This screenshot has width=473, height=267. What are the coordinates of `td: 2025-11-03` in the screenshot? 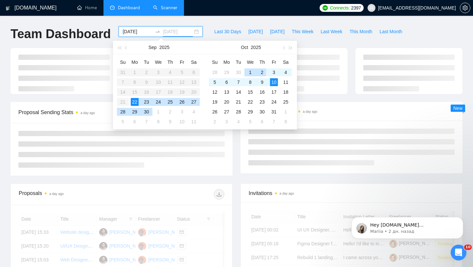 It's located at (227, 122).